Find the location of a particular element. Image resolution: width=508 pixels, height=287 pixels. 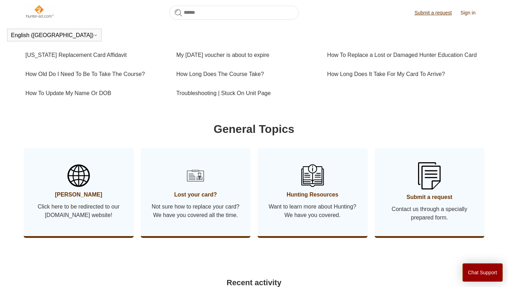

a: Hunting Resources Want to learn more about Hunting? We have you covered. is located at coordinates (313, 192).